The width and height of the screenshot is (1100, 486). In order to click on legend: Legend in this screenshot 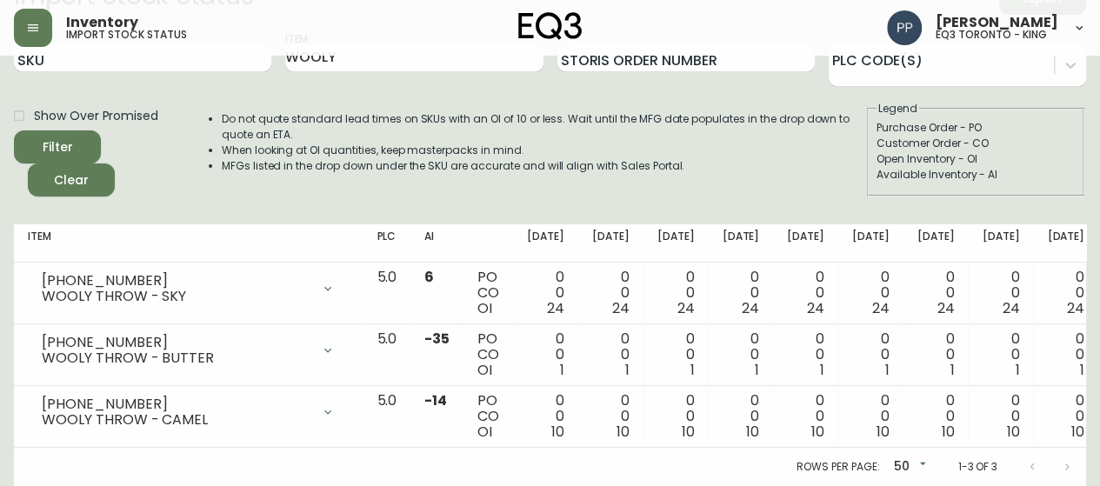, I will do `click(897, 109)`.